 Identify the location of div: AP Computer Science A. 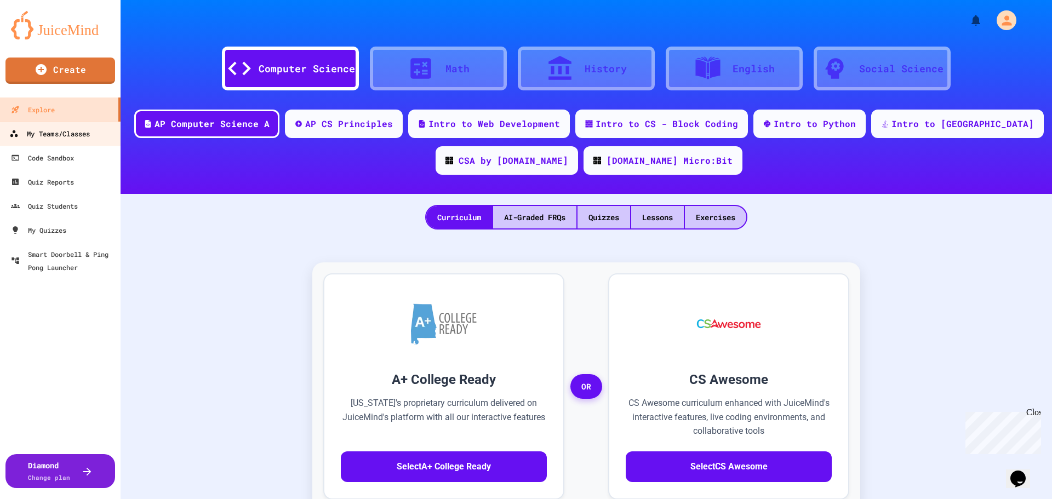
(212, 124).